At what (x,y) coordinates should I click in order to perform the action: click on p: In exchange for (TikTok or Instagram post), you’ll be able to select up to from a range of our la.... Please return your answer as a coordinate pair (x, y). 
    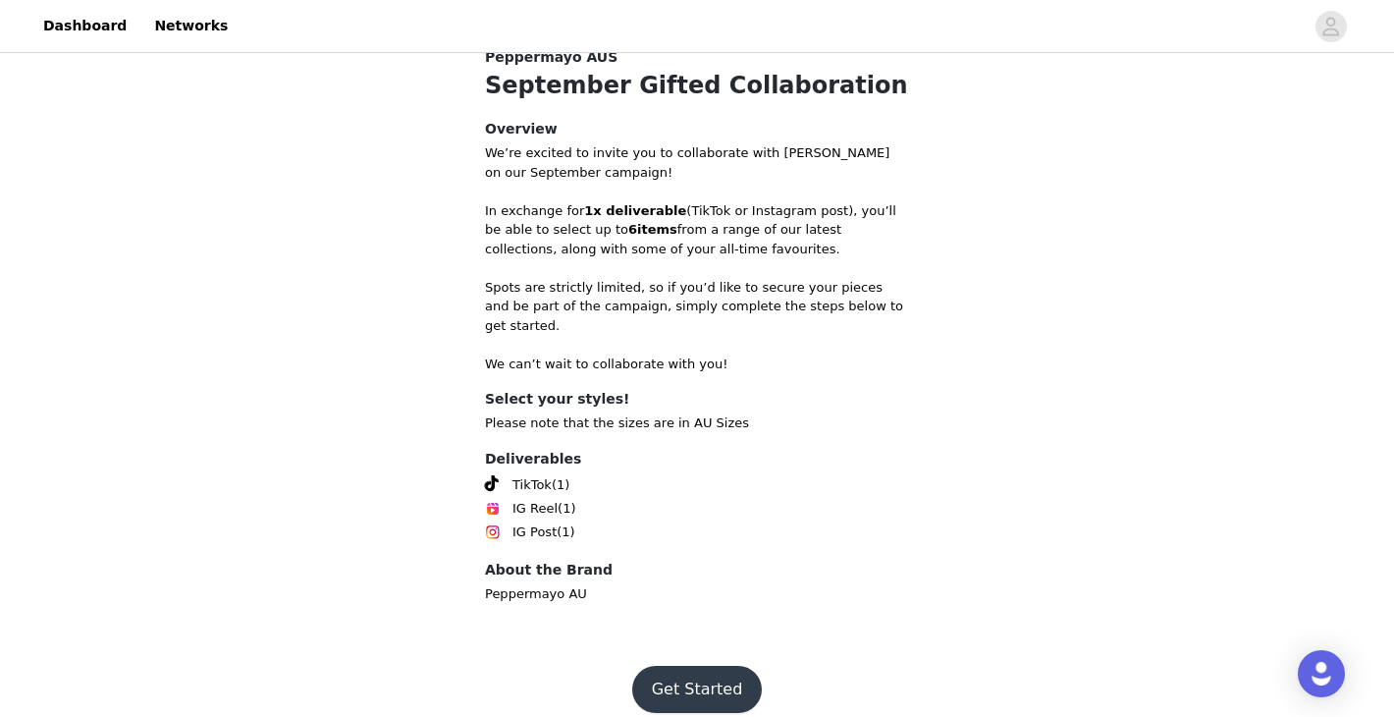
    Looking at the image, I should click on (697, 230).